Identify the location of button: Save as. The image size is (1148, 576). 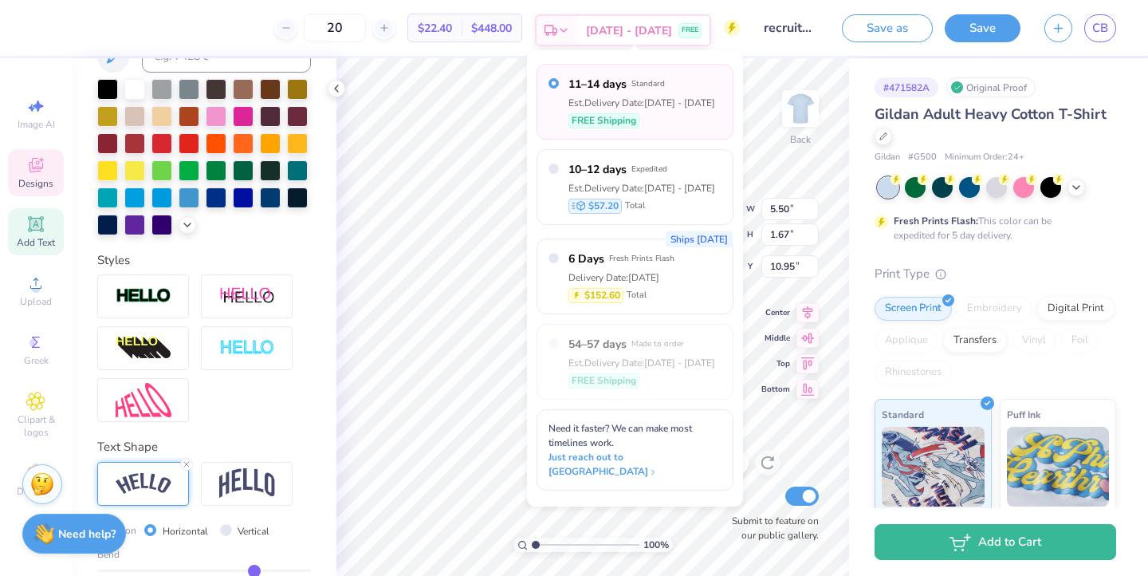
(887, 28).